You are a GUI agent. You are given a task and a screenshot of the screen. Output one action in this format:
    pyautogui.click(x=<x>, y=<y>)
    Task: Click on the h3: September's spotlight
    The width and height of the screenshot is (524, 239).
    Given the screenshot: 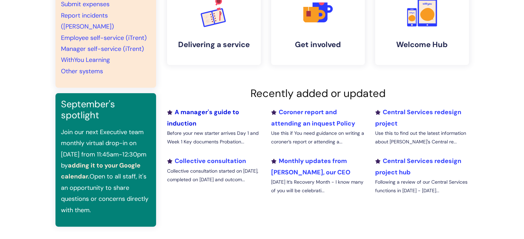 What is the action you would take?
    pyautogui.click(x=106, y=110)
    